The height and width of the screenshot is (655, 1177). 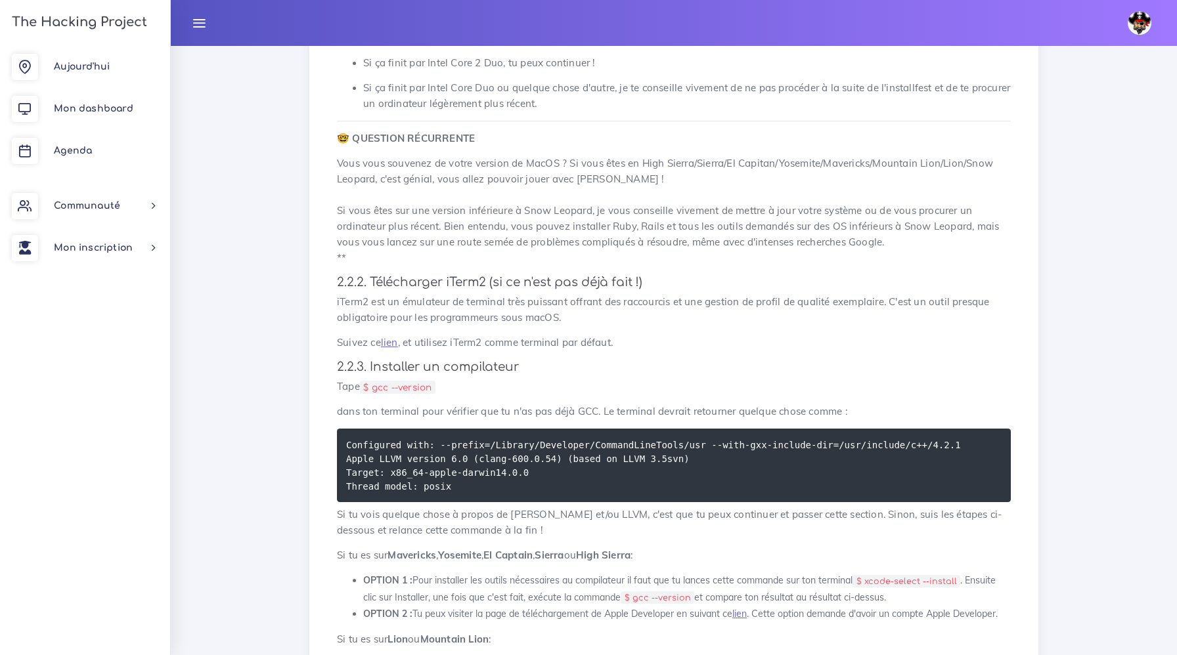 What do you see at coordinates (687, 96) in the screenshot?
I see `p: Si ça finit par Intel Core Duo ou quelque chose d'autre, je te conseille vivement de ne pas procé...` at bounding box center [687, 96].